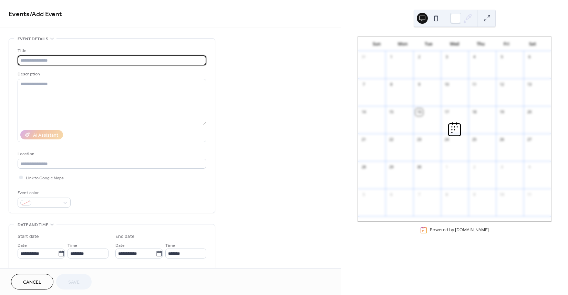 Image resolution: width=568 pixels, height=295 pixels. Describe the element at coordinates (33, 225) in the screenshot. I see `span: Date and time` at that location.